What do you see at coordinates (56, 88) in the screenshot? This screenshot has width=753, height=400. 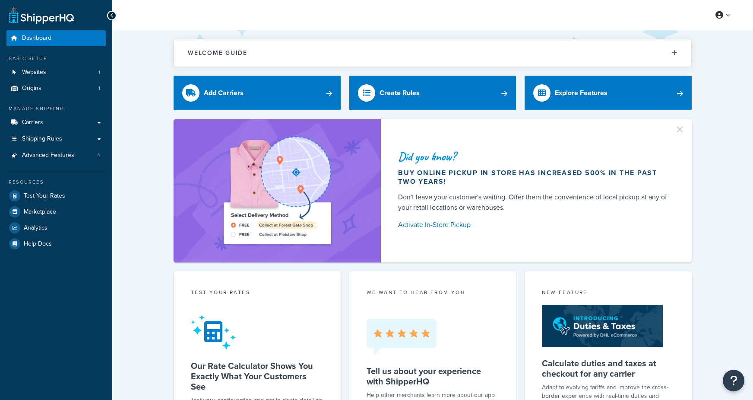 I see `a: Origins1` at bounding box center [56, 88].